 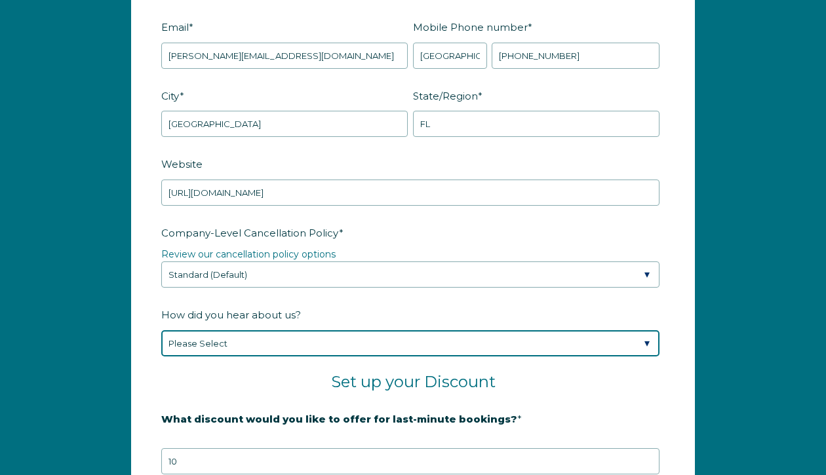 I want to click on span: Company-Level Cancellation Policy, so click(x=250, y=233).